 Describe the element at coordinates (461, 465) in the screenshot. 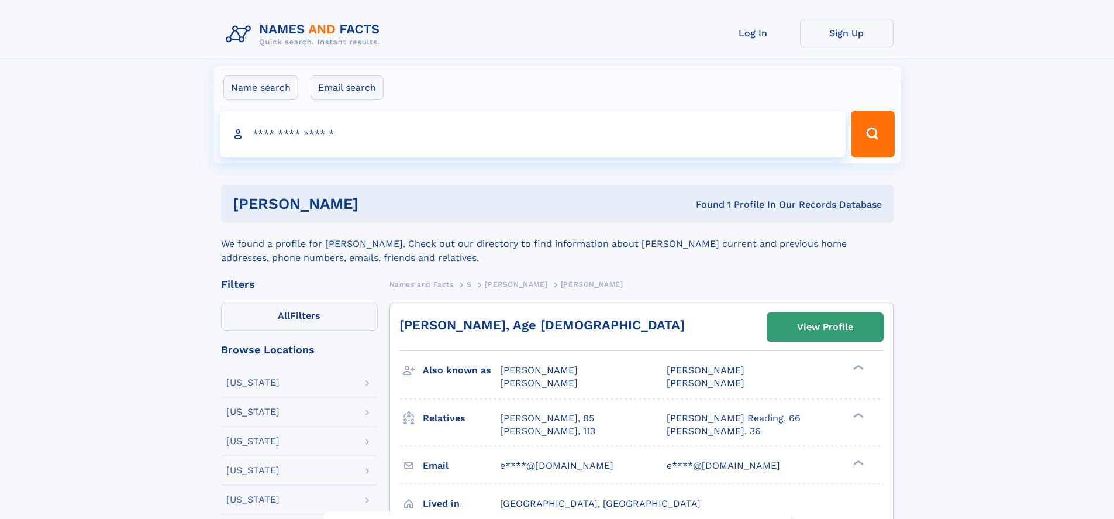

I see `h3: Email` at that location.